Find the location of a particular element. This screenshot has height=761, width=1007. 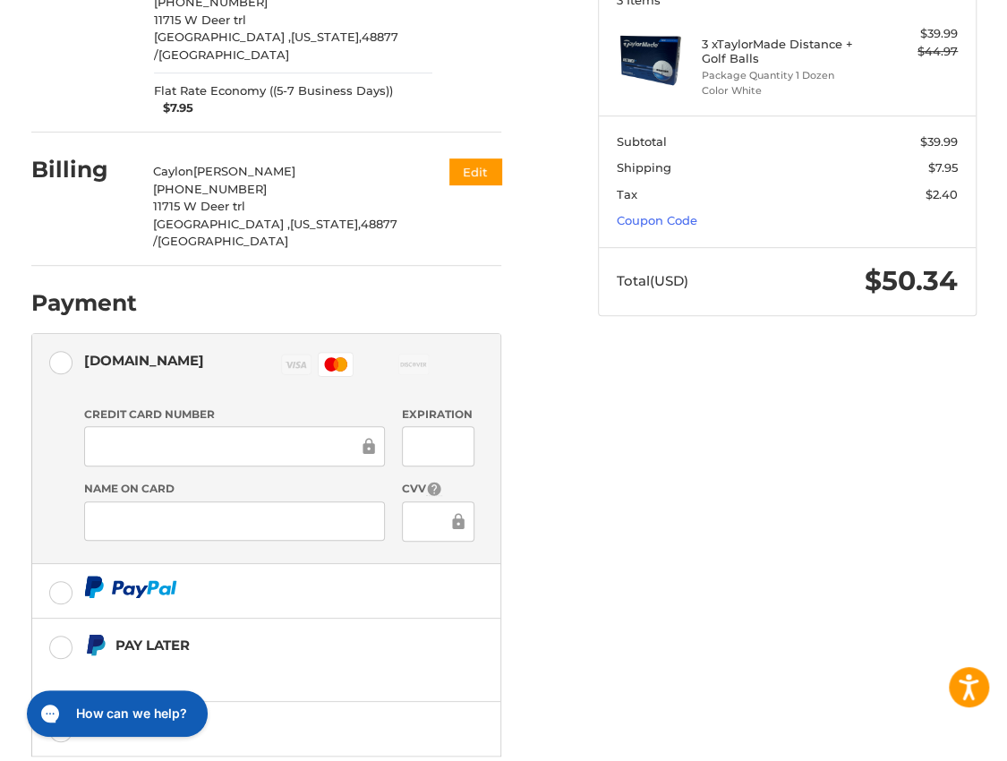

h2: Payment is located at coordinates (84, 302).